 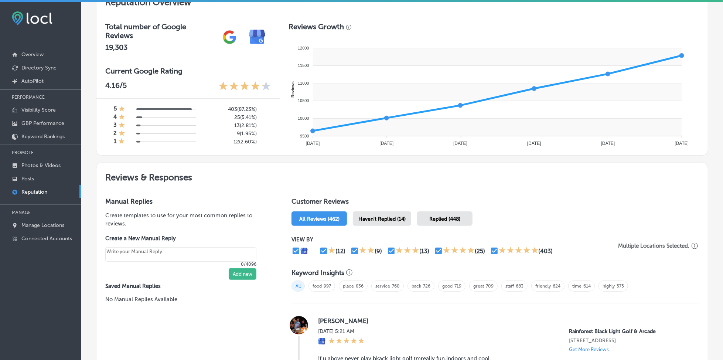 What do you see at coordinates (480, 251) in the screenshot?
I see `div: (25)` at bounding box center [480, 251].